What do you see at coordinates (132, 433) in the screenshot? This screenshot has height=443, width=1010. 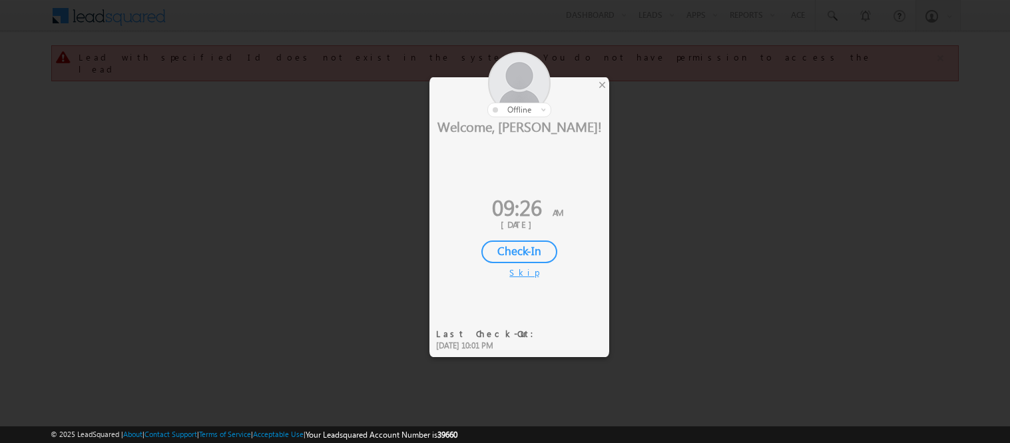 I see `a: About` at bounding box center [132, 433].